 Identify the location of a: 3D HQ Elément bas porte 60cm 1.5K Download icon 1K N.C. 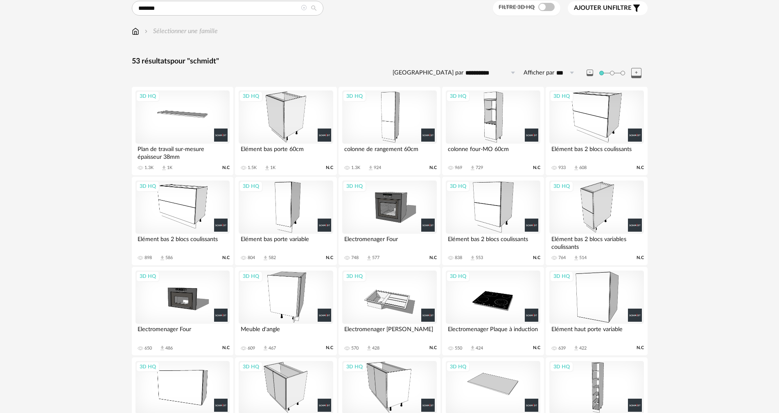
(286, 131).